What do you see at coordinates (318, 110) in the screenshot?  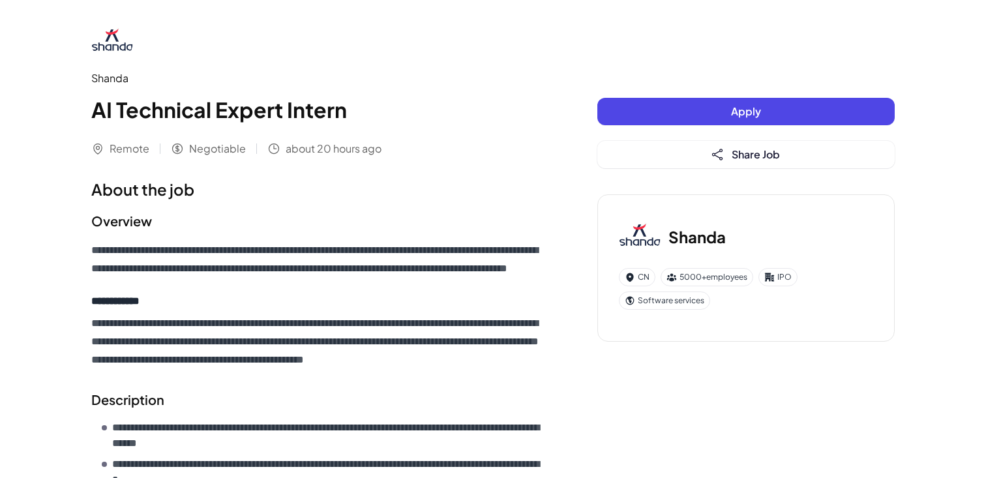 I see `h1: AI Technical Expert Intern` at bounding box center [318, 110].